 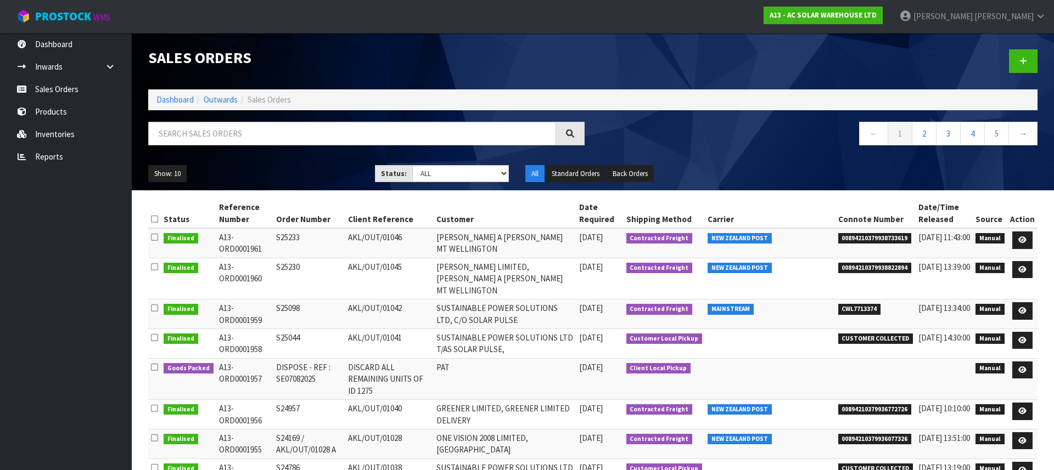 I want to click on td: S25233, so click(x=309, y=243).